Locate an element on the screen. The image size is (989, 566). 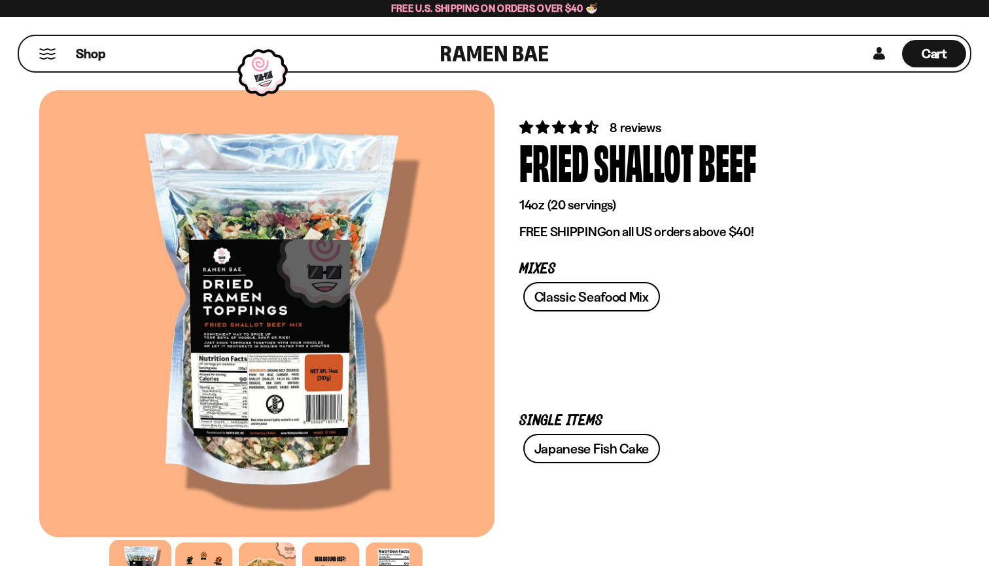
p: Single Items is located at coordinates (722, 420).